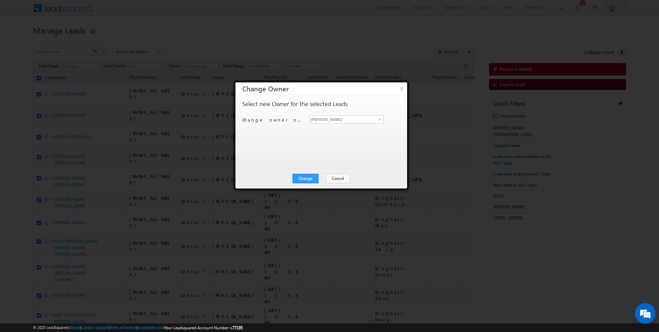 This screenshot has width=659, height=332. I want to click on p: Change owner of 50 leads to, so click(273, 120).